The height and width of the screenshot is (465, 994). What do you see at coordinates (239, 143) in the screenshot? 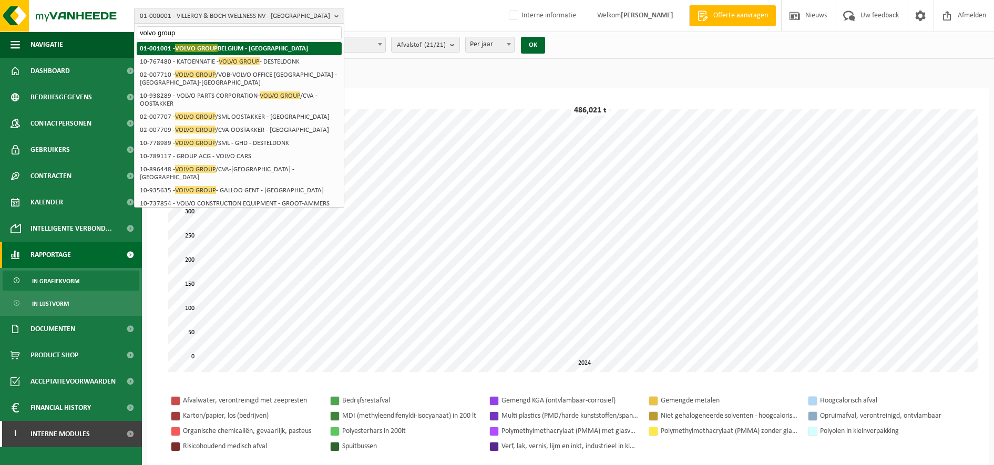
I see `li: 10-778989 - /SML - GHD - DESTELDONK` at bounding box center [239, 143].